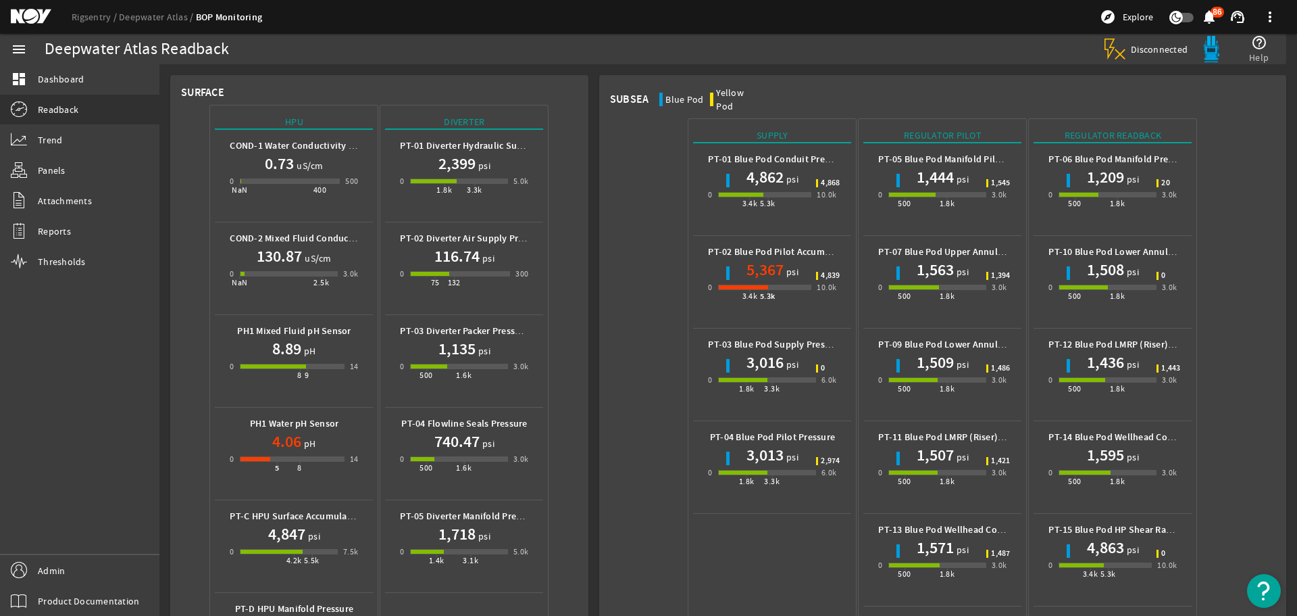 The height and width of the screenshot is (616, 1297). What do you see at coordinates (830, 276) in the screenshot?
I see `span: 4,839` at bounding box center [830, 276].